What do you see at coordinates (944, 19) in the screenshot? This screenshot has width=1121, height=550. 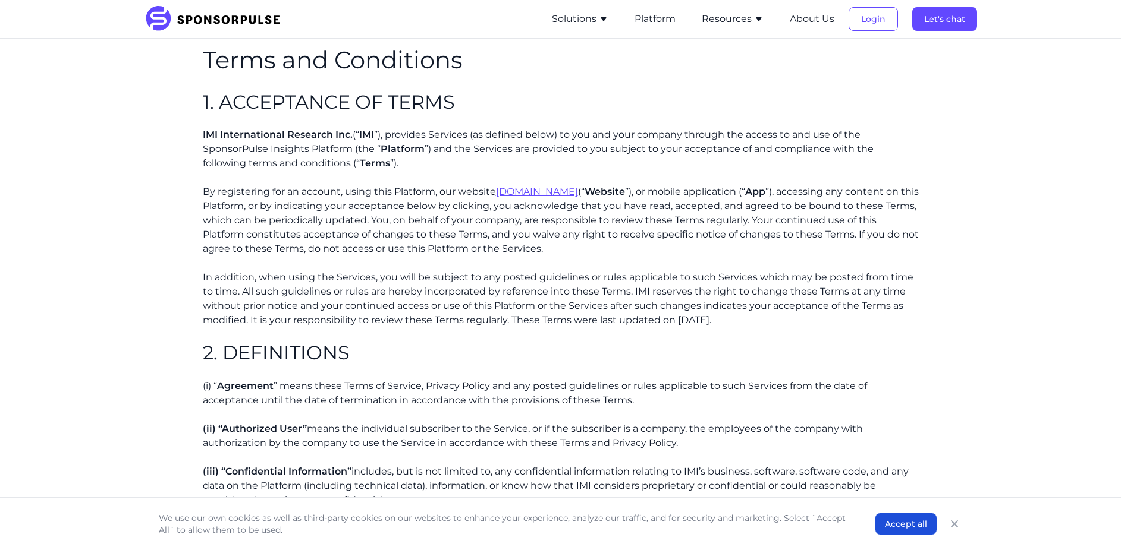 I see `a: Let's chat` at bounding box center [944, 19].